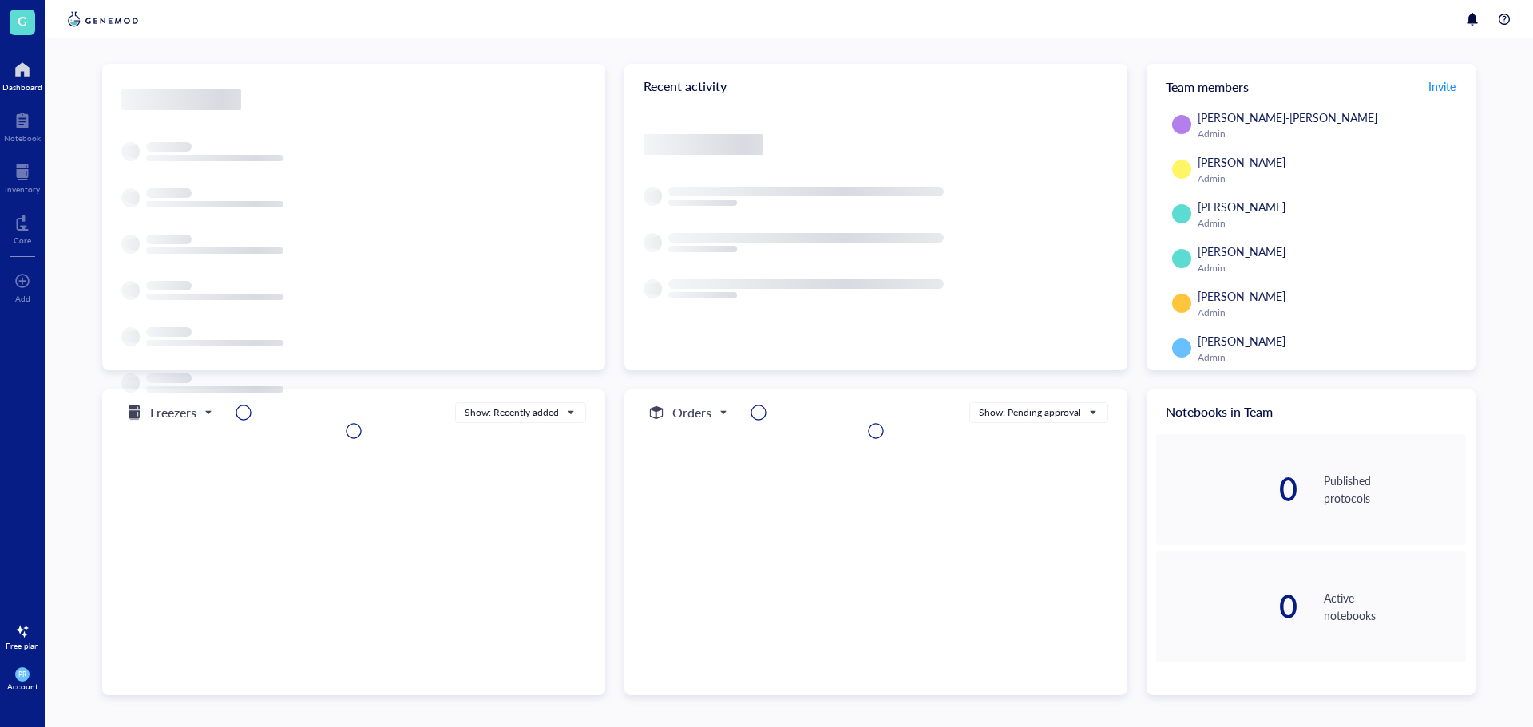 Image resolution: width=1533 pixels, height=727 pixels. I want to click on div: Show: Pending approval, so click(1030, 413).